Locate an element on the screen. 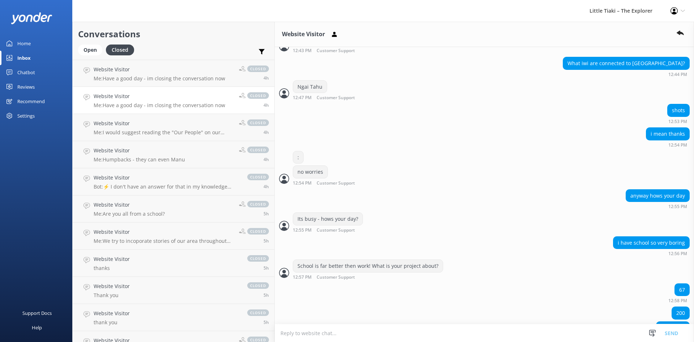 The height and width of the screenshot is (342, 694). a: Website VisitorMe:Are you all from a school?closed5h is located at coordinates (174, 209).